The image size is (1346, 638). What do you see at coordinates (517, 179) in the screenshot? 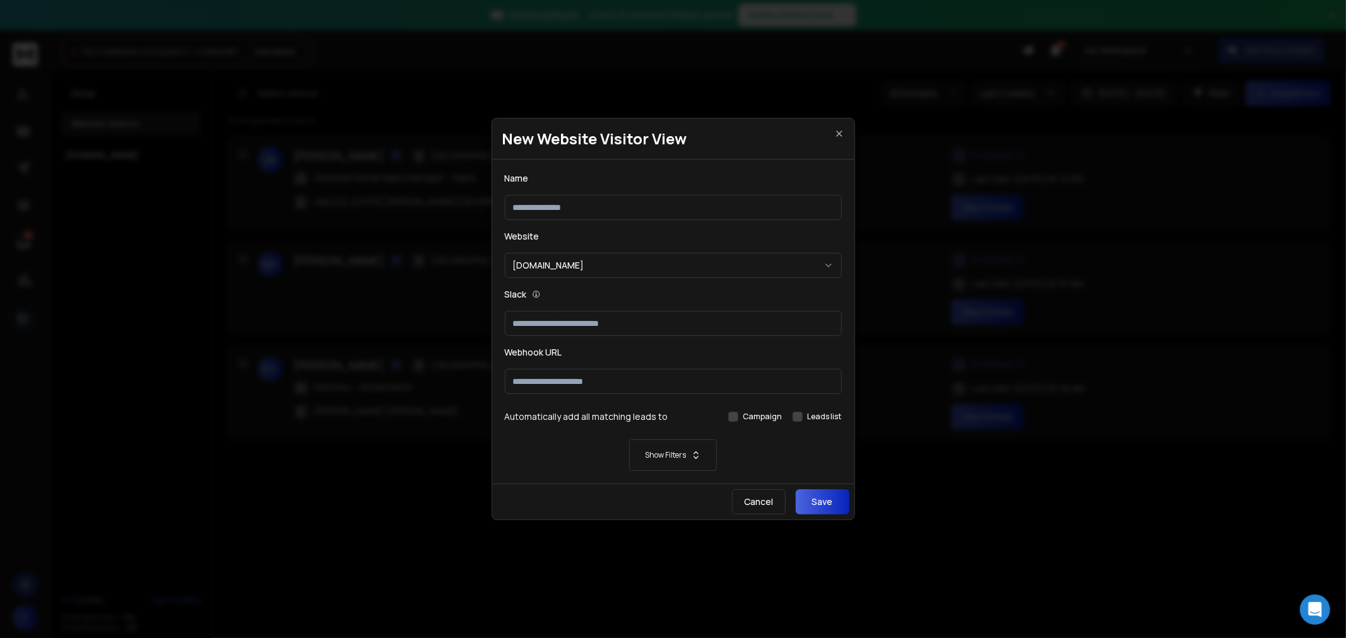
I see `label: Name` at bounding box center [517, 179].